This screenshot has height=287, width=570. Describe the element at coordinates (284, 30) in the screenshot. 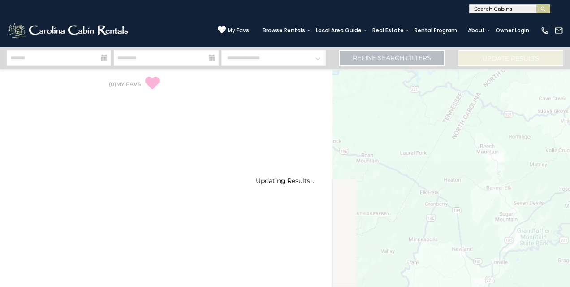

I see `a: Browse Rentals` at that location.